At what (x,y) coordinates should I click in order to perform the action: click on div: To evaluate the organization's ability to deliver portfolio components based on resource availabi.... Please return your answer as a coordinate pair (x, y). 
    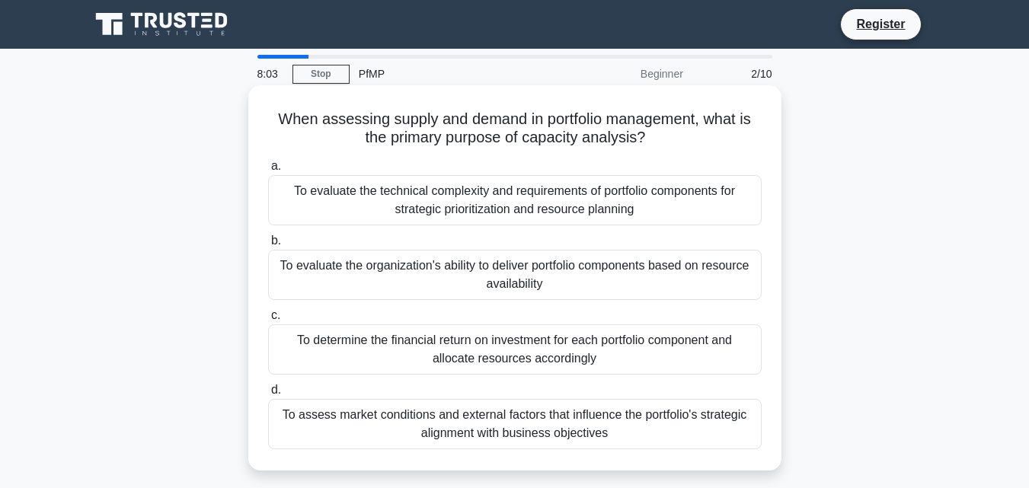
    Looking at the image, I should click on (515, 275).